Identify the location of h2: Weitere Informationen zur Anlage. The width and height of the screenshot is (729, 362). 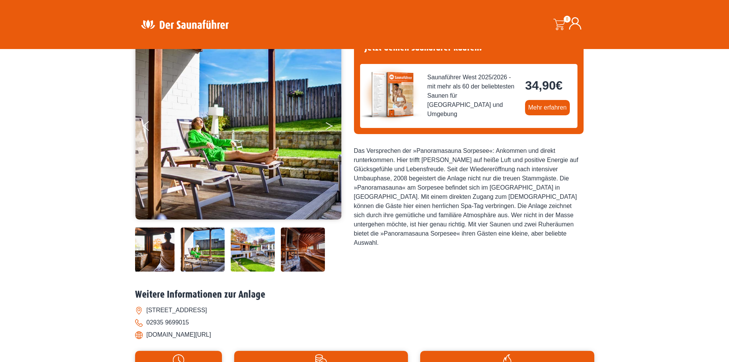
(365, 294).